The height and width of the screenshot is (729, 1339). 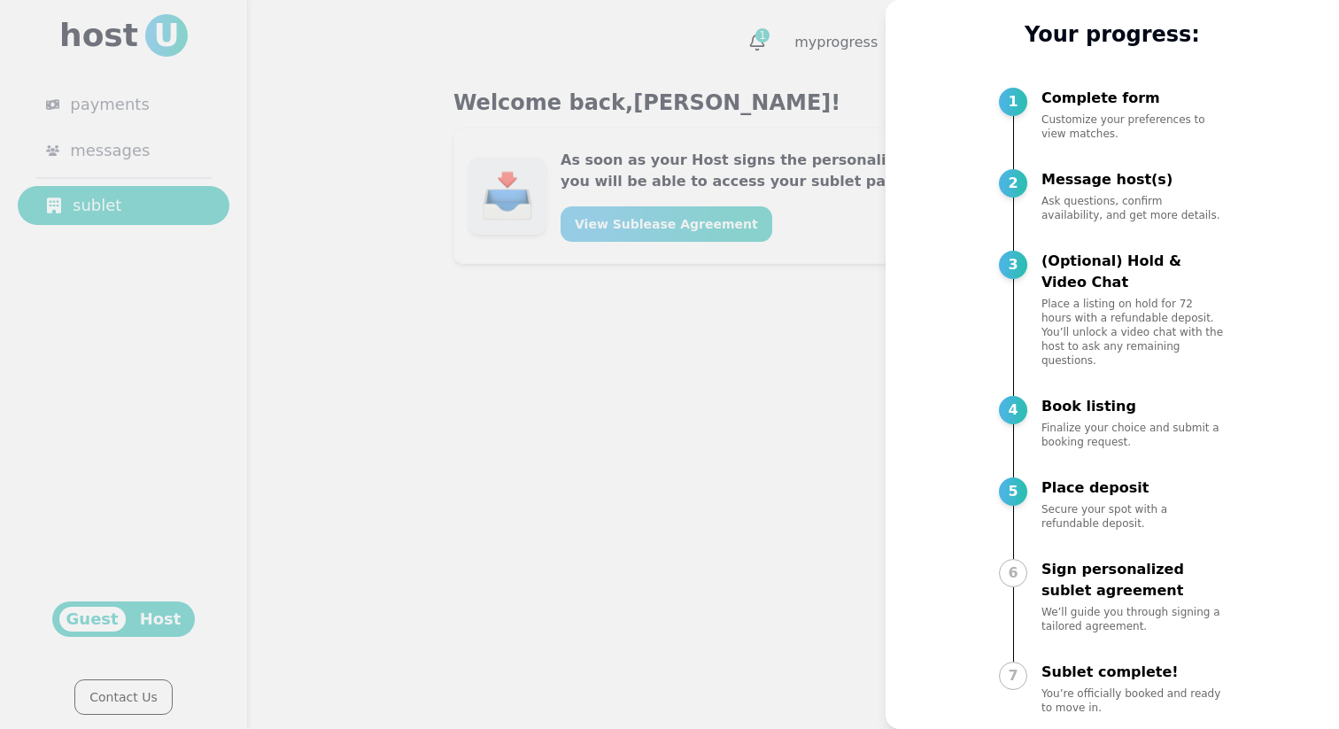 What do you see at coordinates (1013, 410) in the screenshot?
I see `div: 4` at bounding box center [1013, 410].